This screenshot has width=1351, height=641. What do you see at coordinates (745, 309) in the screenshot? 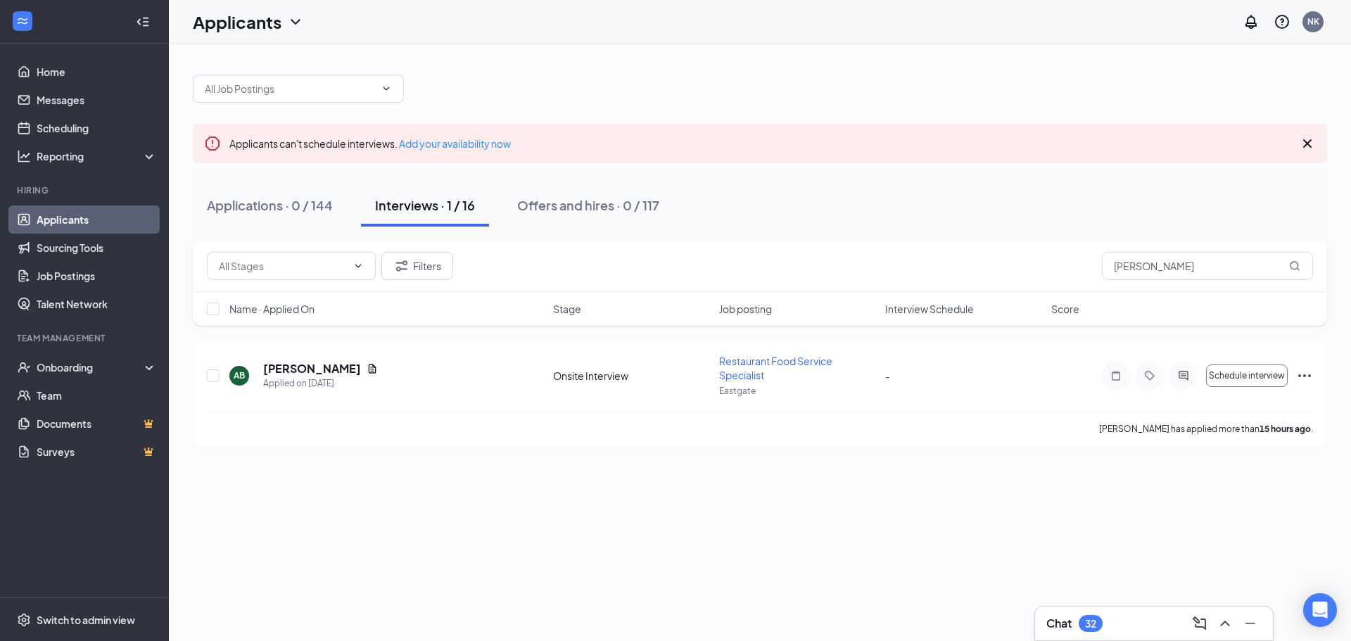
I see `span: Job posting` at bounding box center [745, 309].